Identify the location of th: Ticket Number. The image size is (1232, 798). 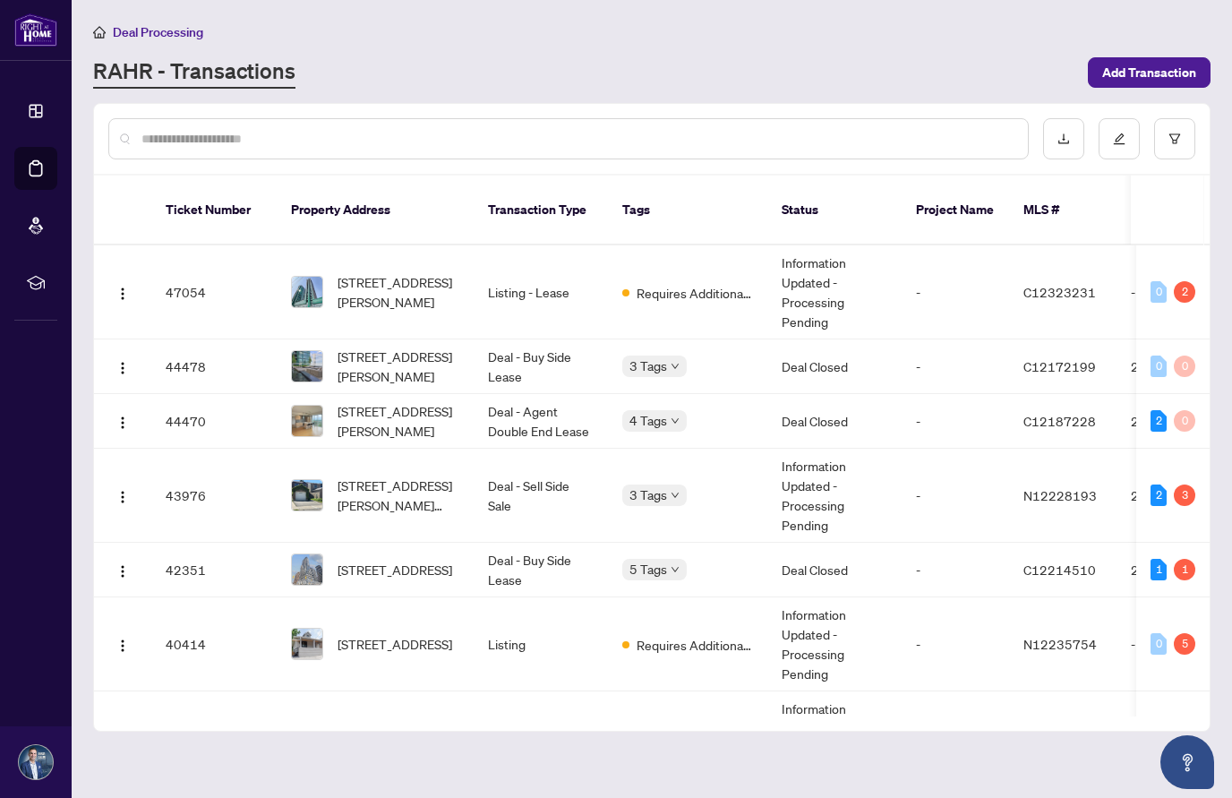
(214, 210).